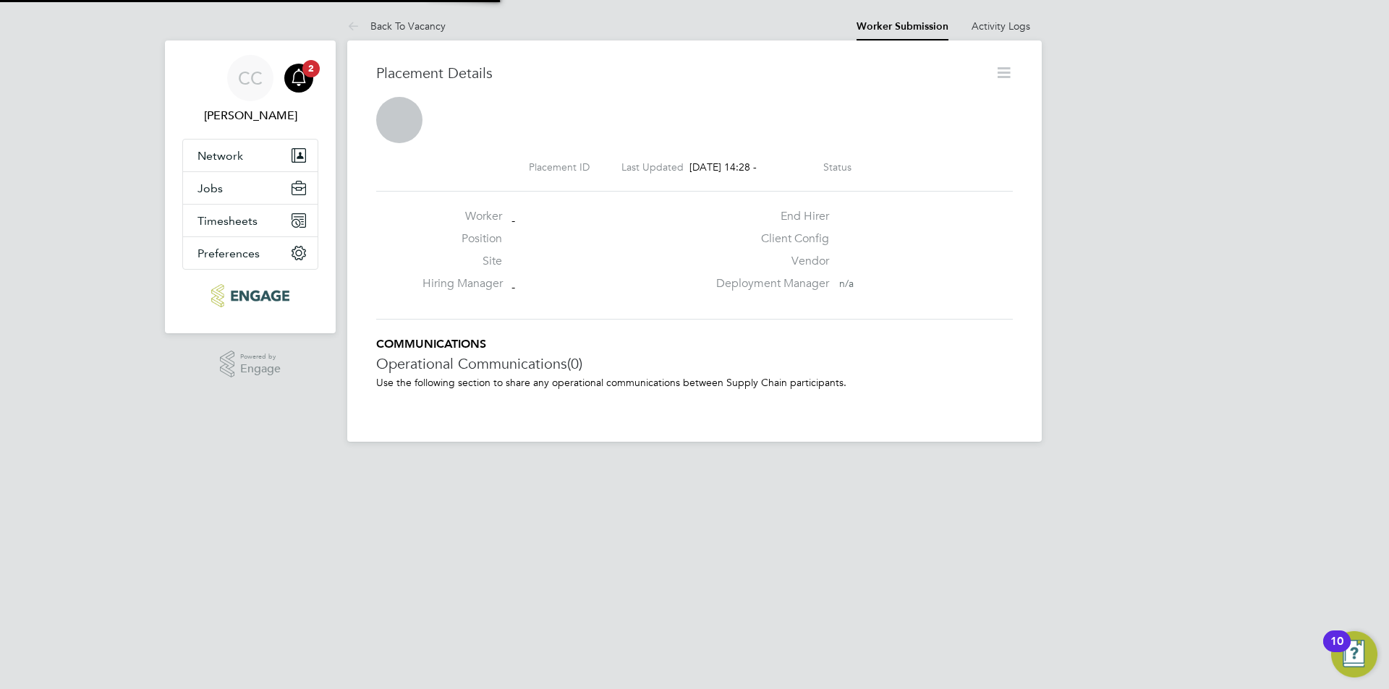 This screenshot has width=1389, height=689. What do you see at coordinates (250, 155) in the screenshot?
I see `button: Network` at bounding box center [250, 155].